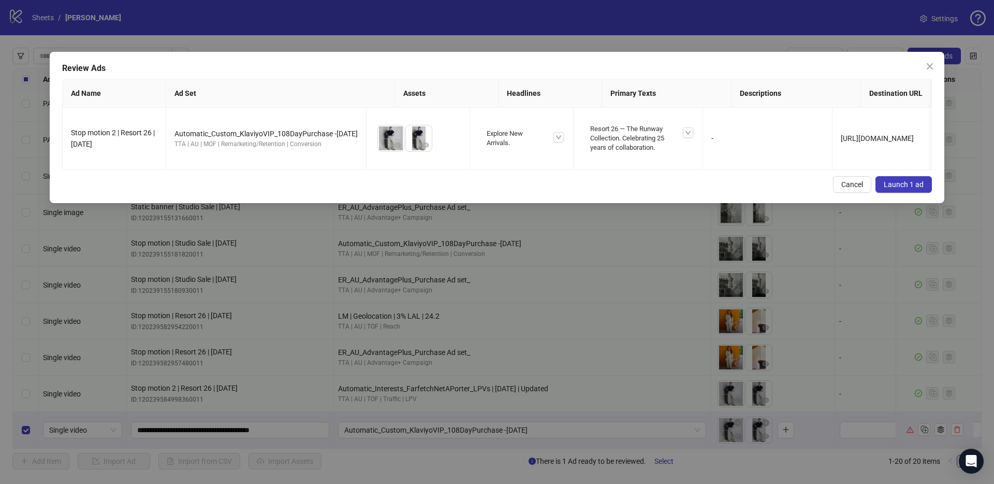  I want to click on th: Headlines, so click(550, 93).